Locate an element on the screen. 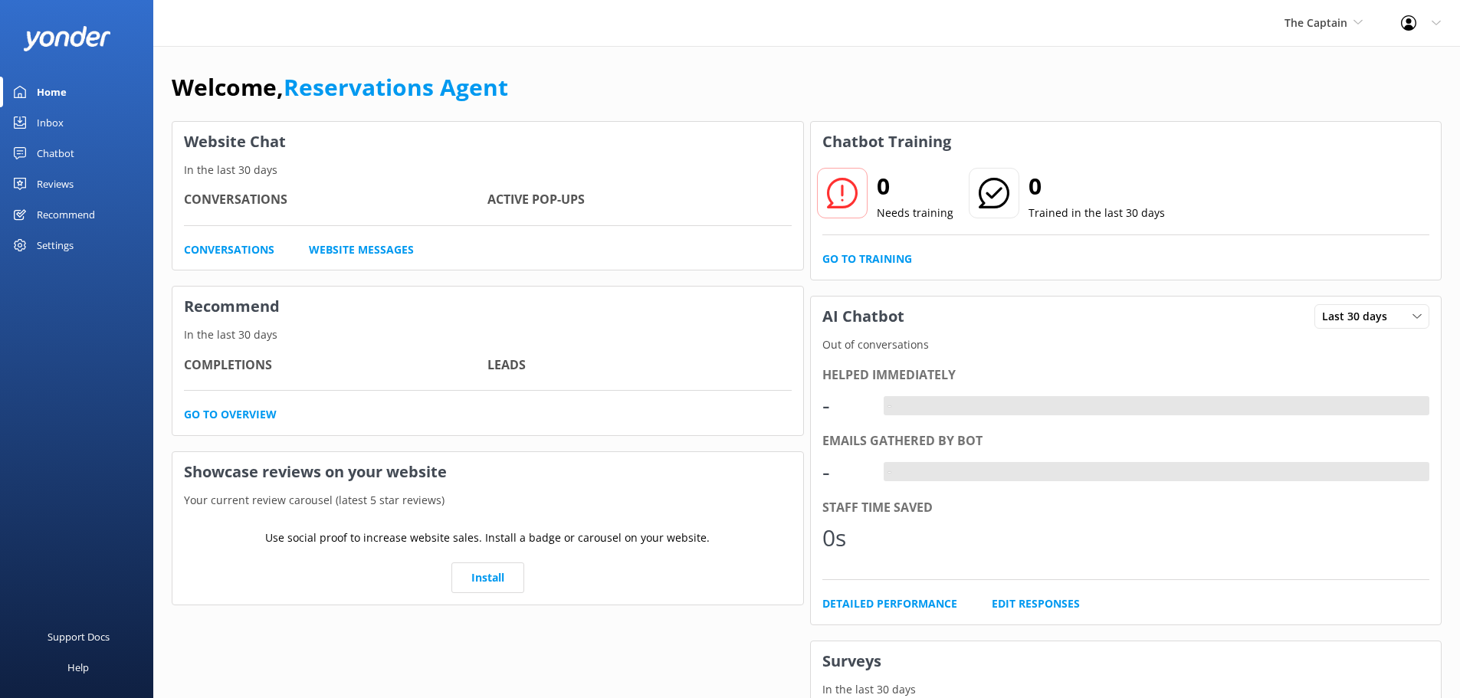 The width and height of the screenshot is (1460, 698). div: Emails gathered by bot is located at coordinates (1126, 441).